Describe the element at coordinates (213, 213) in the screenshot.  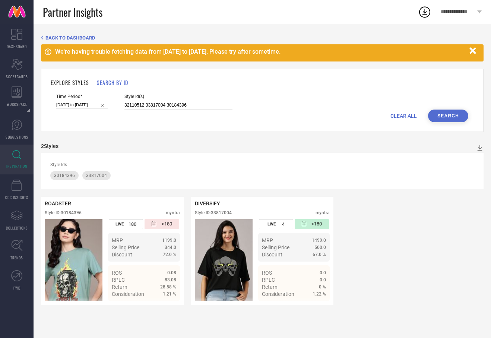
I see `div: Style ID: 33817004` at that location.